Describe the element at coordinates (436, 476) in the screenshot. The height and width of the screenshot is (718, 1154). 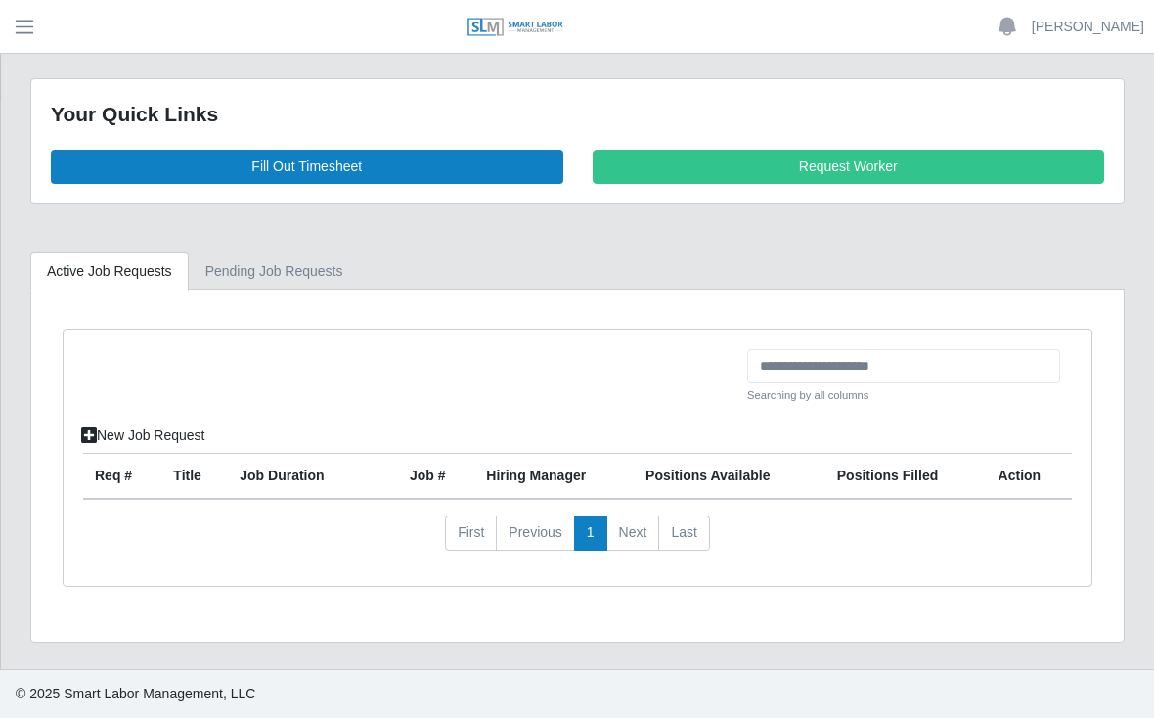
I see `th: Job #` at that location.